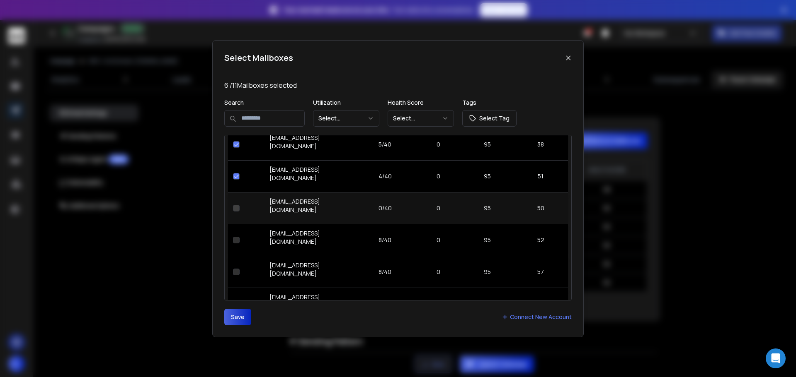  What do you see at coordinates (775, 359) in the screenshot?
I see `div: Open Intercom Messenger` at bounding box center [775, 359].